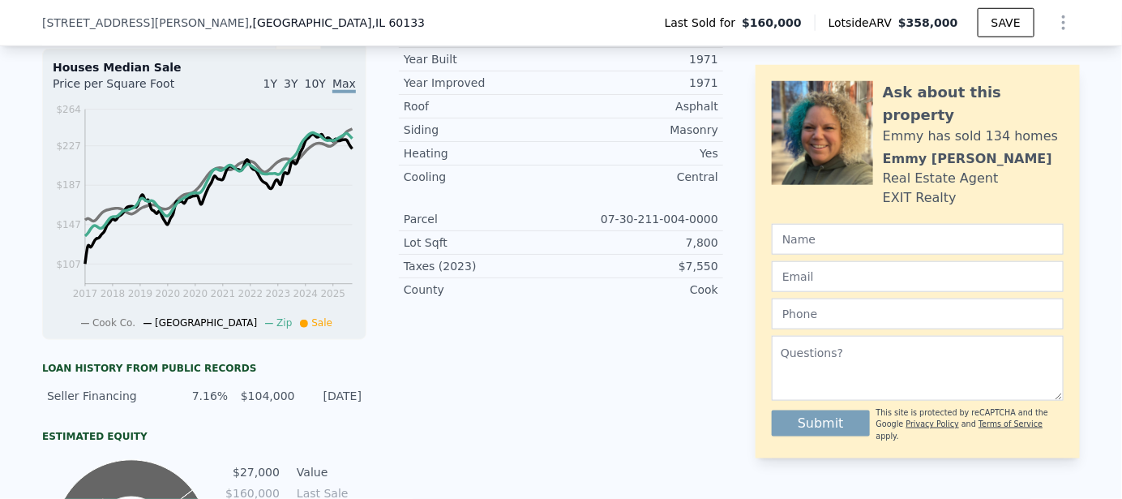 The width and height of the screenshot is (1122, 499). Describe the element at coordinates (104, 396) in the screenshot. I see `div: Seller Financing` at that location.